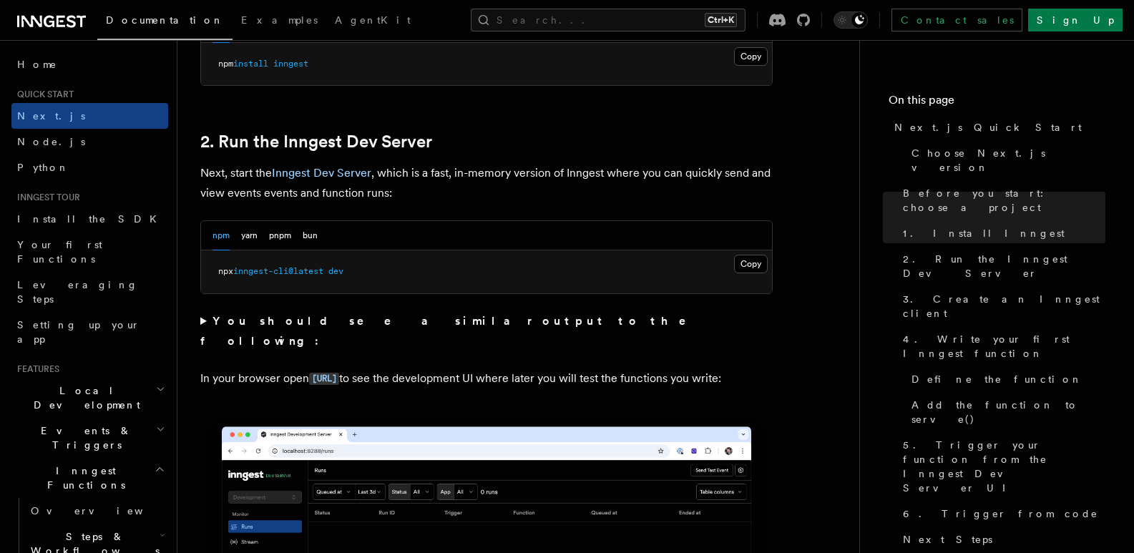 Image resolution: width=1134 pixels, height=553 pixels. What do you see at coordinates (1004, 346) in the screenshot?
I see `span: 4. Write your first Inngest function` at bounding box center [1004, 346].